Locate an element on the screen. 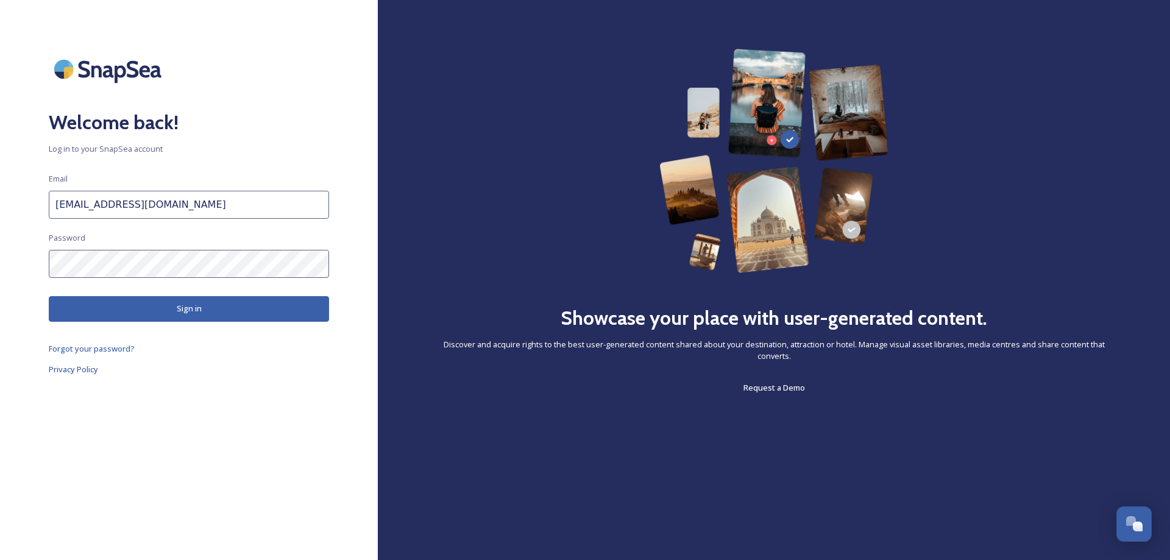  span: Privacy Policy is located at coordinates (73, 369).